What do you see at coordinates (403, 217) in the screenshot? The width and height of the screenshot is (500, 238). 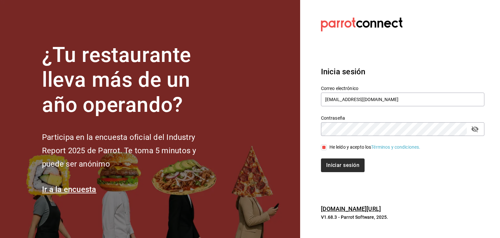 I see `p: V1.68.3 - Parrot Software, 2025.` at bounding box center [403, 217].